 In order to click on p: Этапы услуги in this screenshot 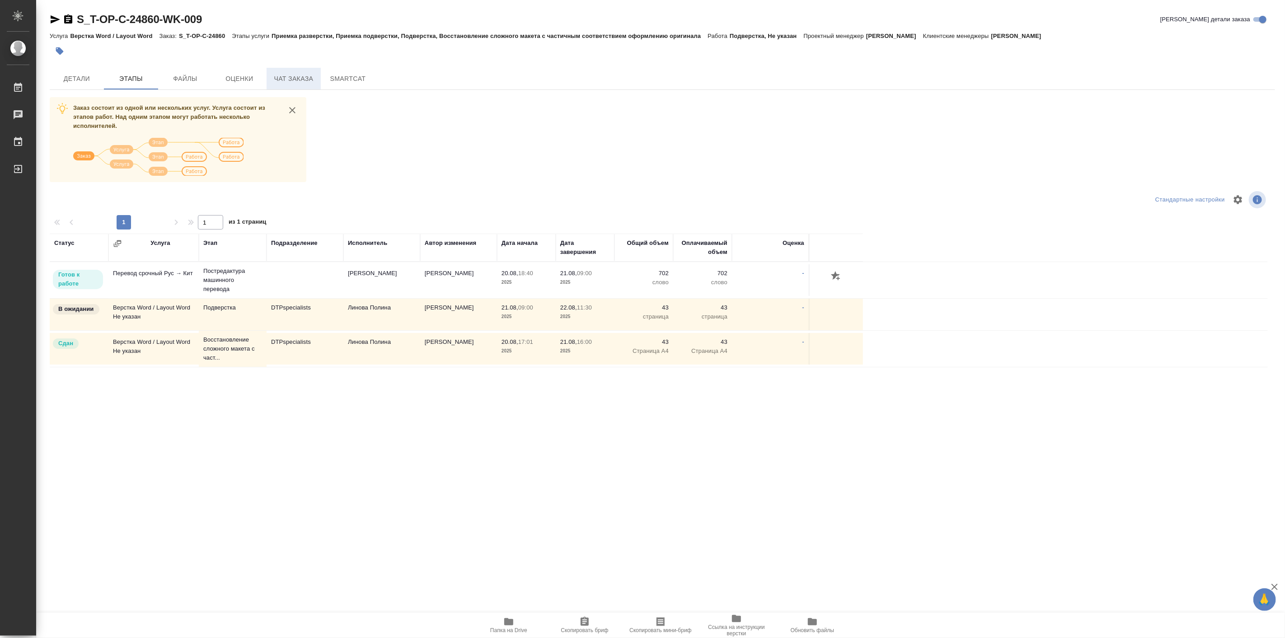, I will do `click(252, 36)`.